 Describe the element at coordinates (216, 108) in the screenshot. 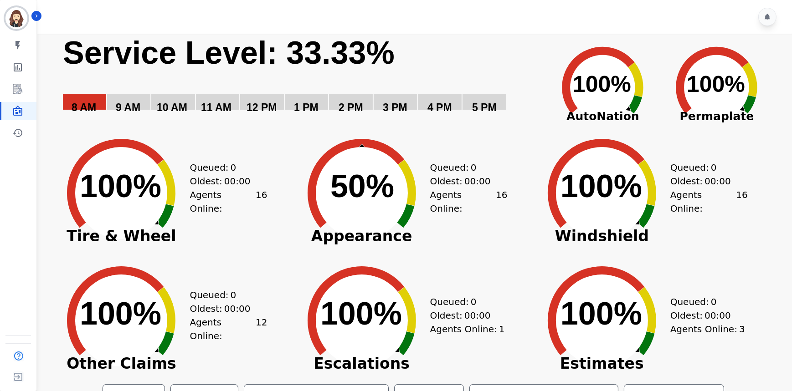

I see `text: 11 AM` at that location.